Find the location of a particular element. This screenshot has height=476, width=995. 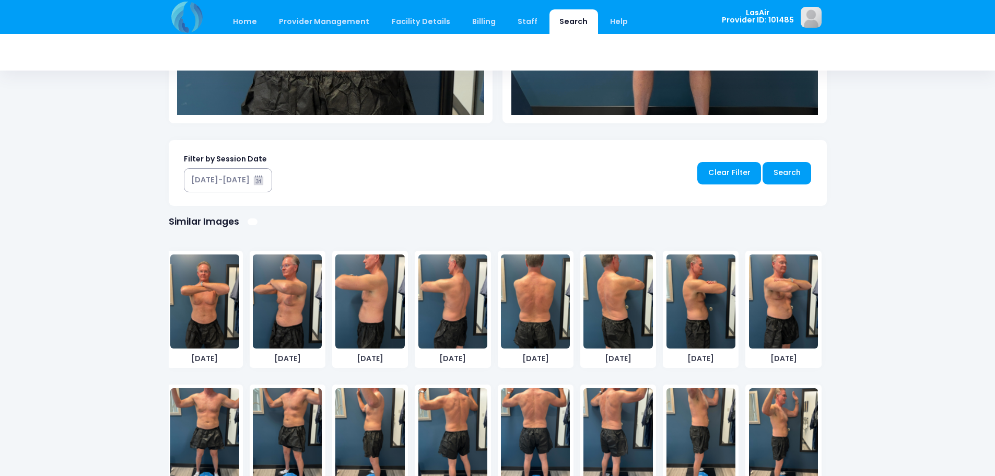

a: Staff is located at coordinates (528, 21).